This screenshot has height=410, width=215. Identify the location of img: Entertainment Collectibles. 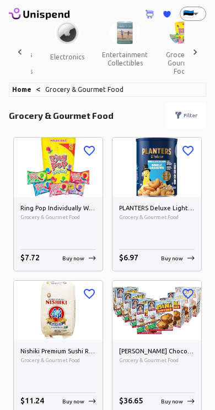
(125, 32).